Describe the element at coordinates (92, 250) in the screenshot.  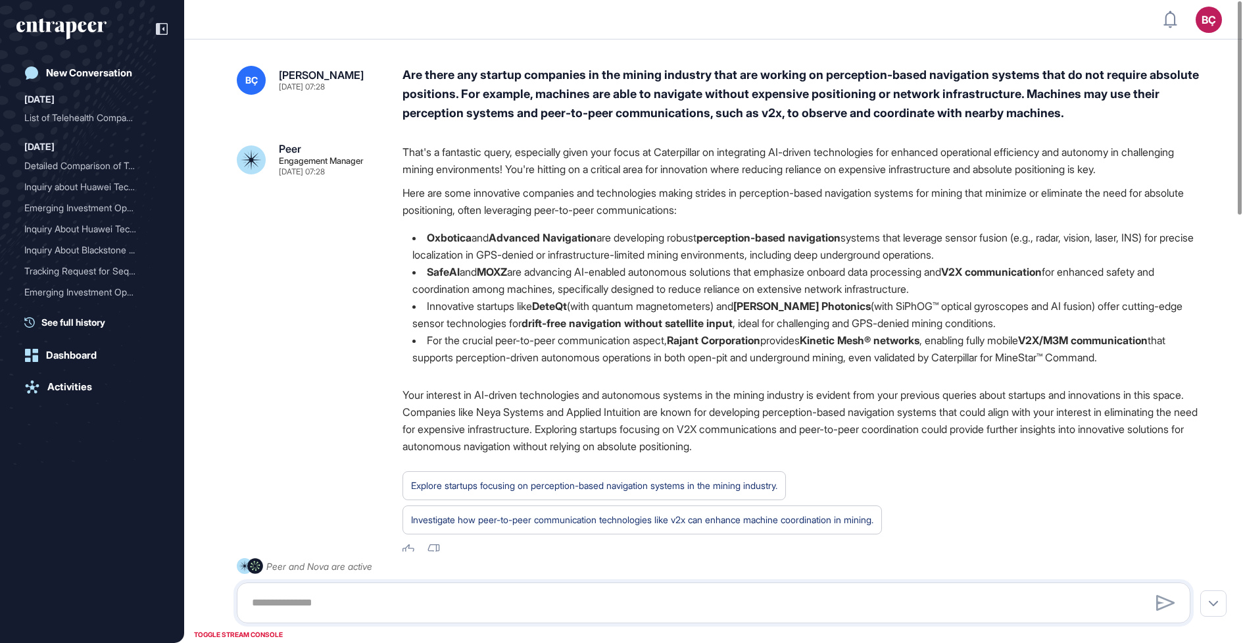
I see `div: Inquiry About Blackstone Capital` at that location.